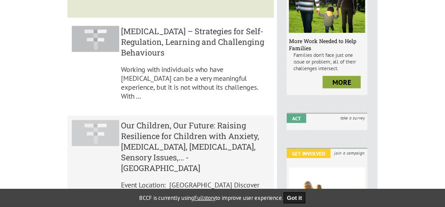 Image resolution: width=445 pixels, height=207 pixels. What do you see at coordinates (327, 44) in the screenshot?
I see `h6: More Work Needed to Help Families` at bounding box center [327, 44].